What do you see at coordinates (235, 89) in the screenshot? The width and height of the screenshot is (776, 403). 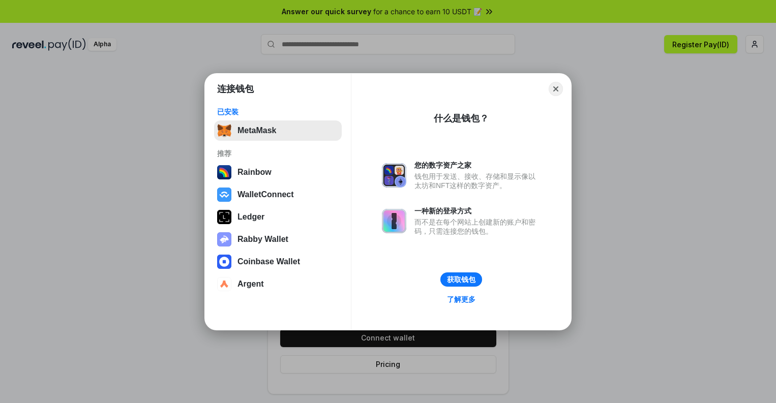 I see `h1: 连接钱包` at bounding box center [235, 89].